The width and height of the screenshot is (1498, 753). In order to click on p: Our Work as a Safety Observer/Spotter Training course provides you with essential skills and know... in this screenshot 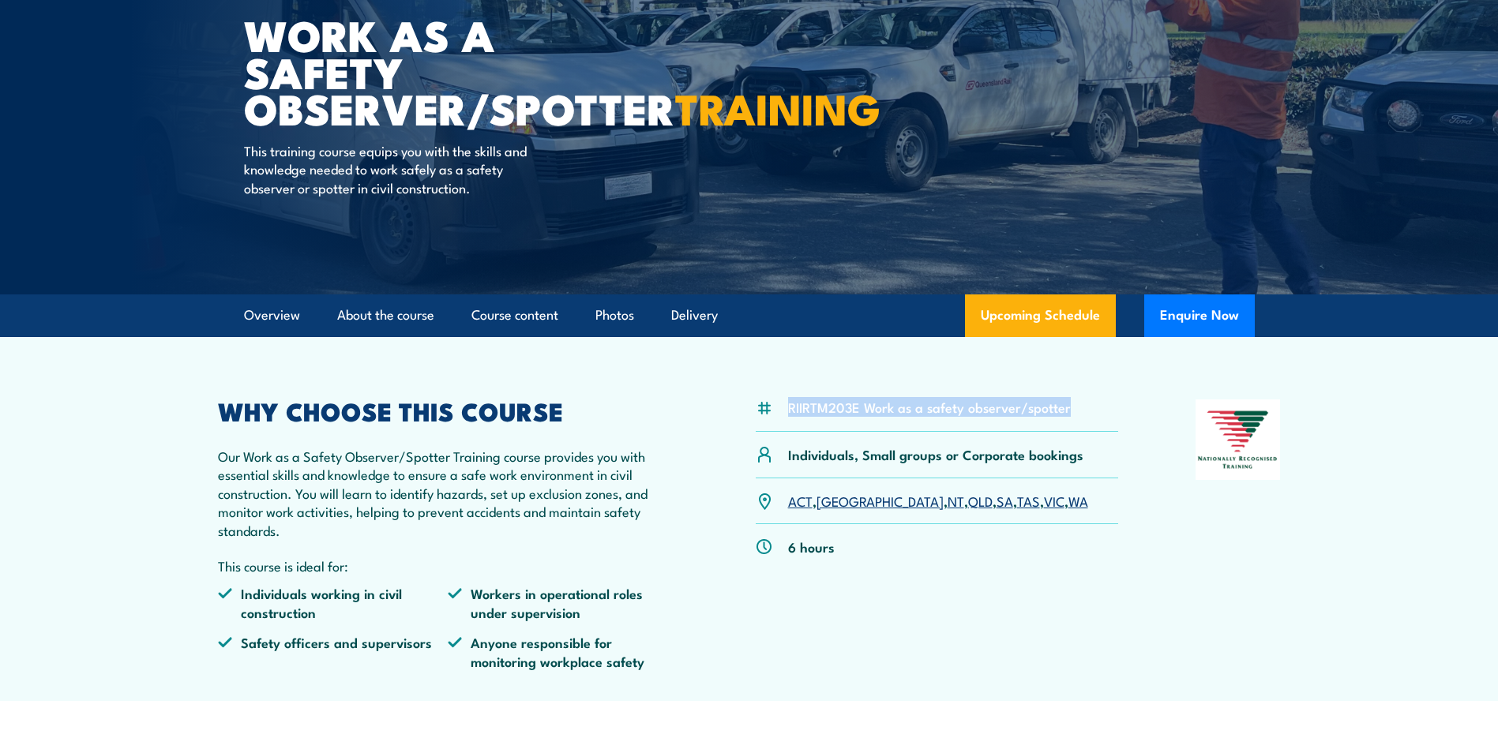, I will do `click(448, 493)`.